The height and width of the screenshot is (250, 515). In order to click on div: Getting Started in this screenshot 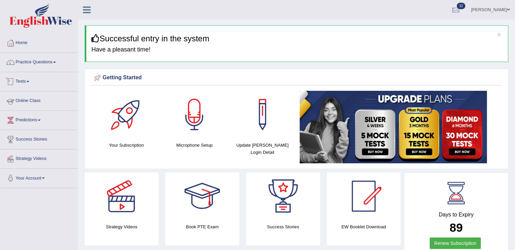, I will do `click(296, 78)`.